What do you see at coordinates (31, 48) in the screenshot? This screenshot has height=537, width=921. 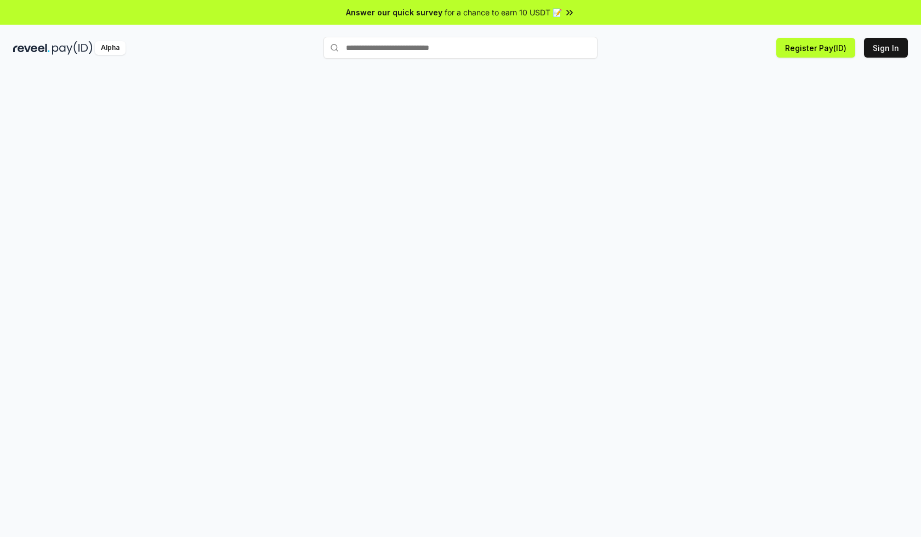 I see `img: reveel_dark` at bounding box center [31, 48].